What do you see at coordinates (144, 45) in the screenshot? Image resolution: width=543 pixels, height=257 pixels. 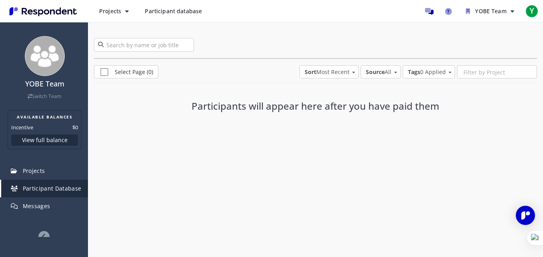 I see `input: Search by name or job title` at bounding box center [144, 45].